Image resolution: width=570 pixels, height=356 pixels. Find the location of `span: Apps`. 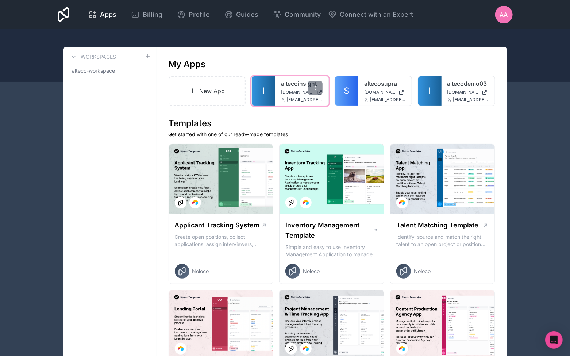

span: Apps is located at coordinates (108, 15).